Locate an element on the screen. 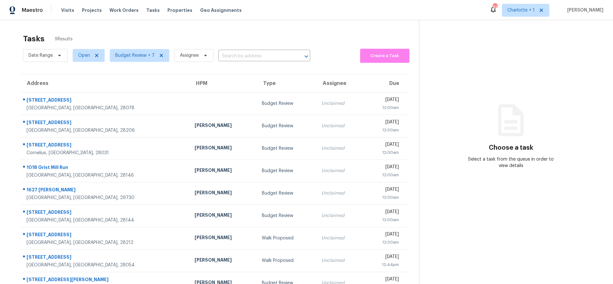 Image resolution: width=613 pixels, height=284 pixels. input: Search by address is located at coordinates (255, 56).